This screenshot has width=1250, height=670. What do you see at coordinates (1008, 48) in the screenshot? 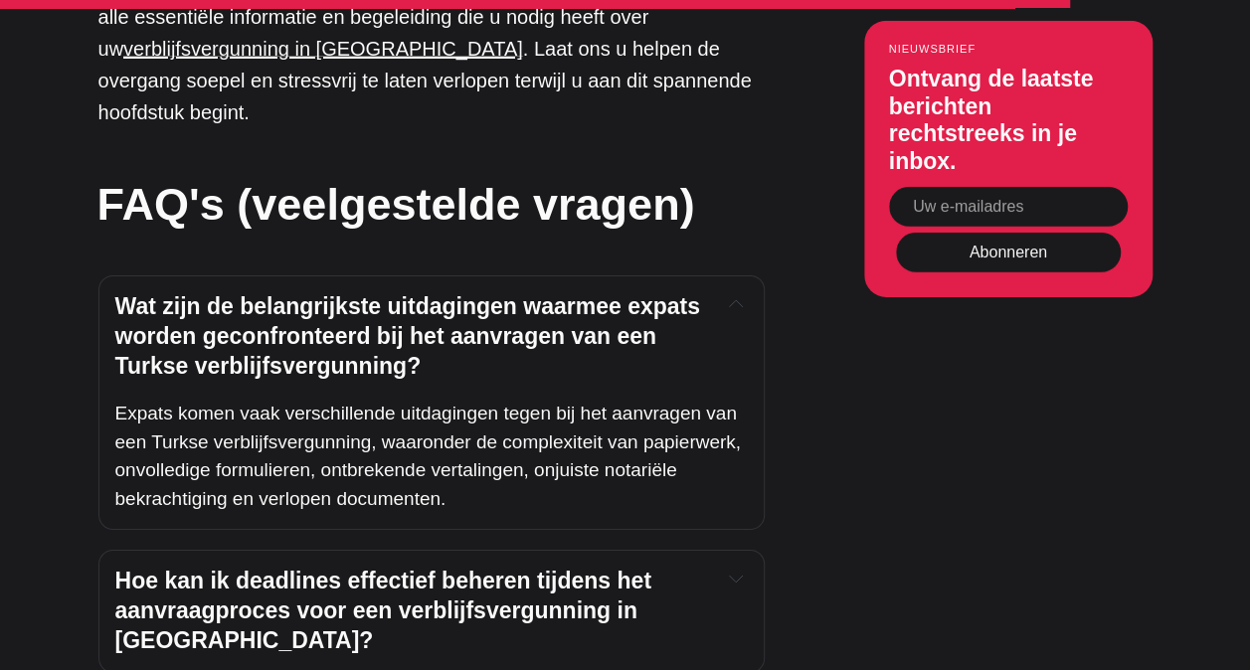
I see `small: Nieuwsbrief` at bounding box center [1008, 48].